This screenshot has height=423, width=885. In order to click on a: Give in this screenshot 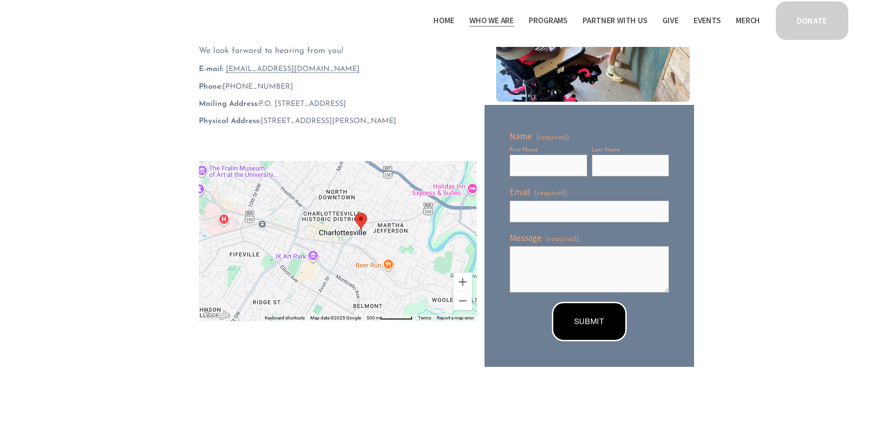, I will do `click(671, 20)`.